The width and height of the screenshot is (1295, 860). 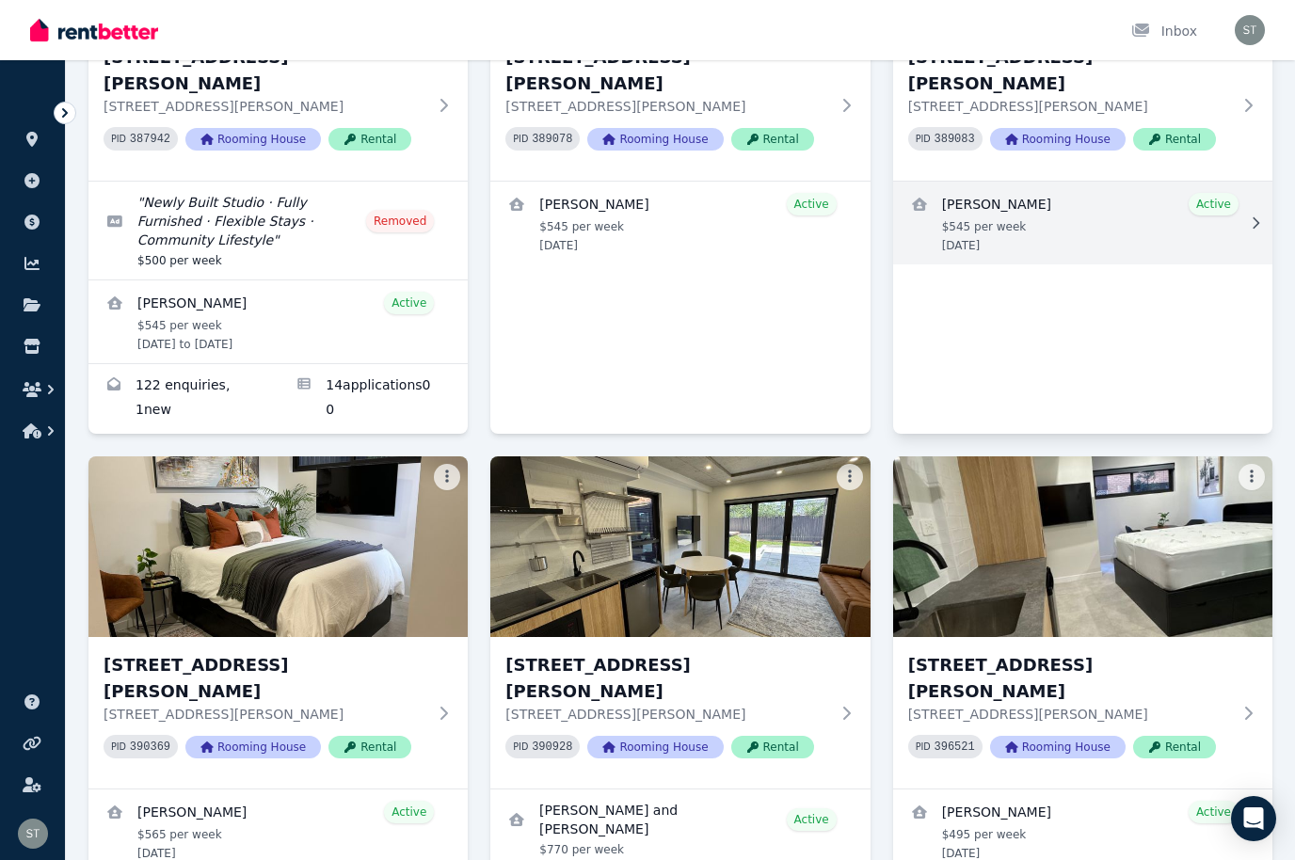 I want to click on img: RentBetter, so click(x=94, y=30).